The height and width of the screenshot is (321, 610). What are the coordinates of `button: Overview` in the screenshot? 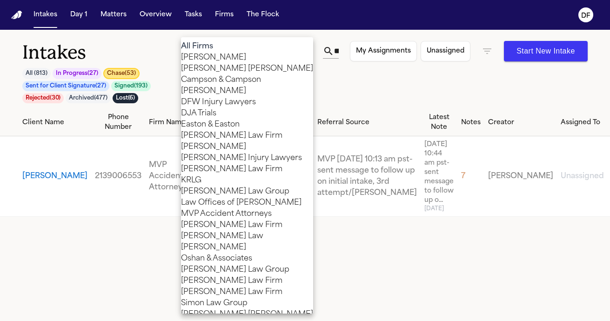 It's located at (155, 15).